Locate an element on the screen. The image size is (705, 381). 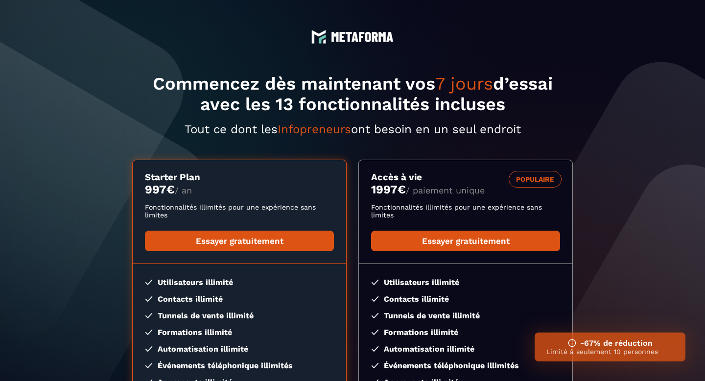
p: Tout ce dont les ont besoin en un seul endroit is located at coordinates (353, 129).